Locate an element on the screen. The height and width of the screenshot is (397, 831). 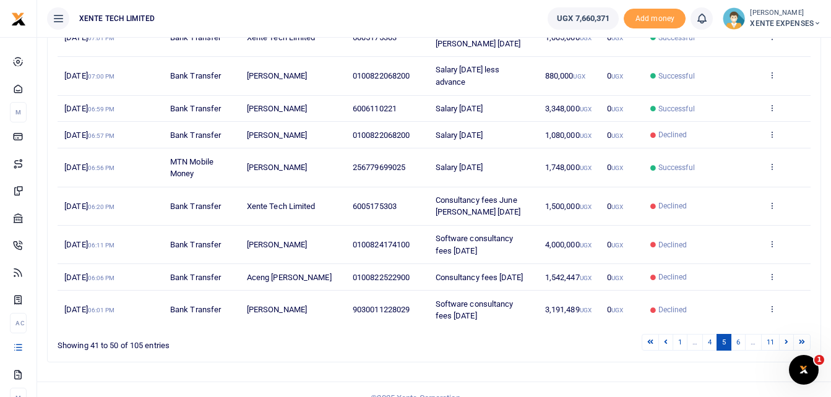
span: 1,500,000 is located at coordinates (568, 206).